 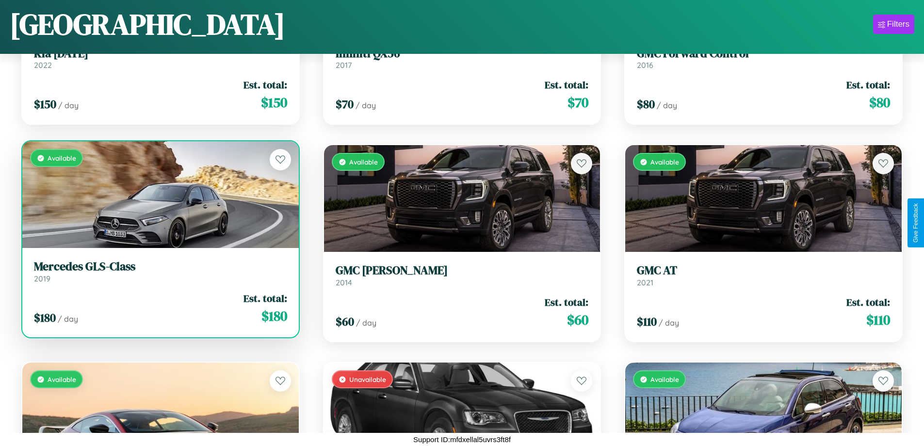 What do you see at coordinates (764, 270) in the screenshot?
I see `h3: GMC AT` at bounding box center [764, 270].